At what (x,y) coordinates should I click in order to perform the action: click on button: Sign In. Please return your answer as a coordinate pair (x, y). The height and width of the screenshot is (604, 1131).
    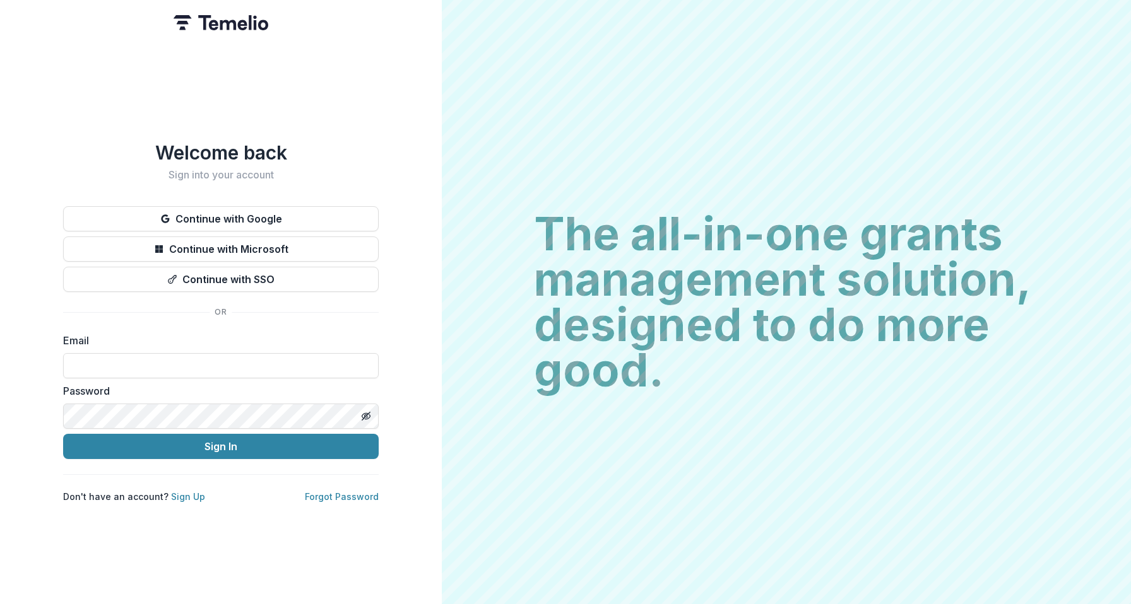
    Looking at the image, I should click on (221, 447).